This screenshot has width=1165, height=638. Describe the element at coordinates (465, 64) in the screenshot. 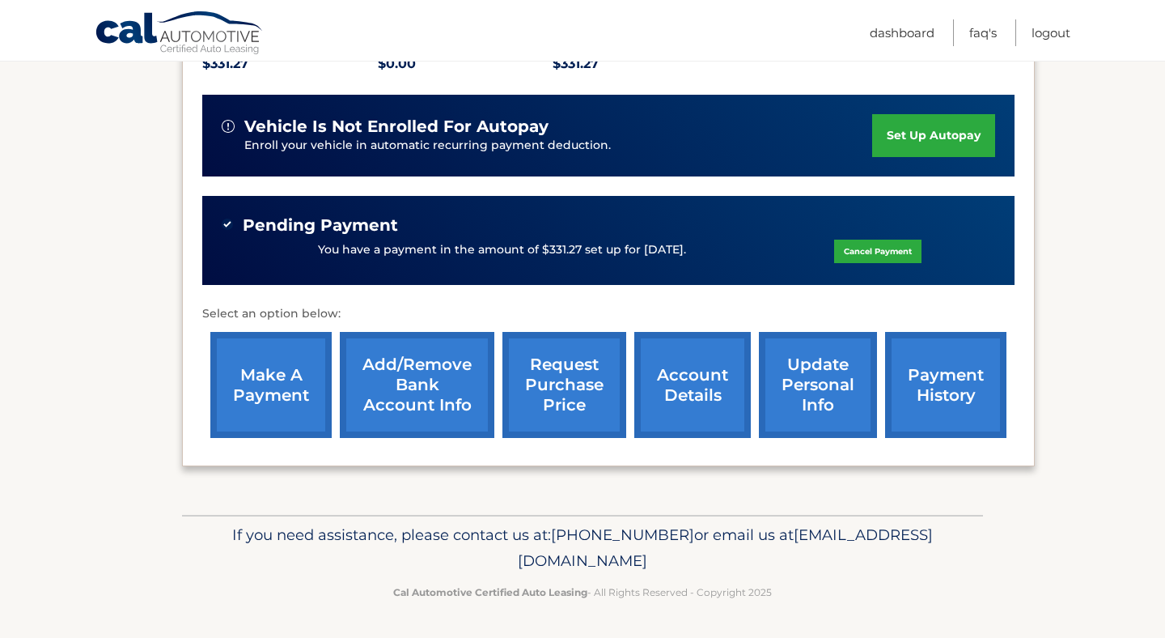

I see `p: $0.00` at that location.